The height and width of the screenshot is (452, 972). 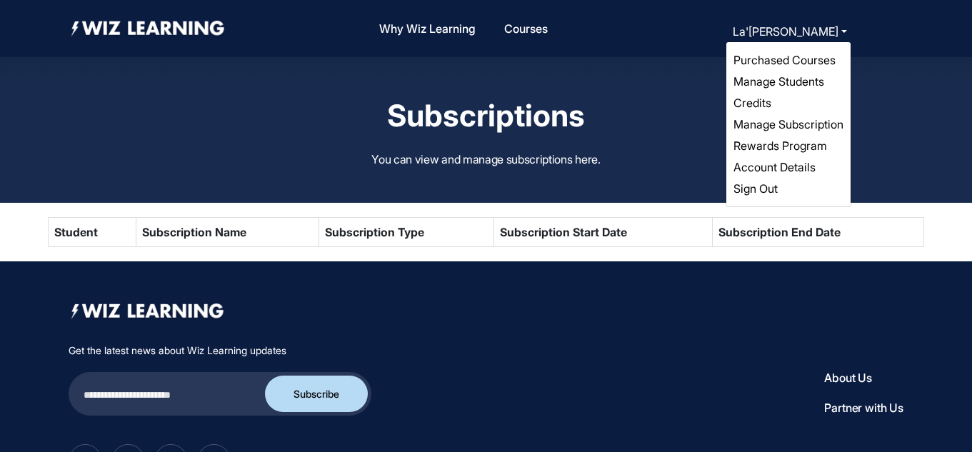 What do you see at coordinates (486, 116) in the screenshot?
I see `h2: Subscriptions` at bounding box center [486, 116].